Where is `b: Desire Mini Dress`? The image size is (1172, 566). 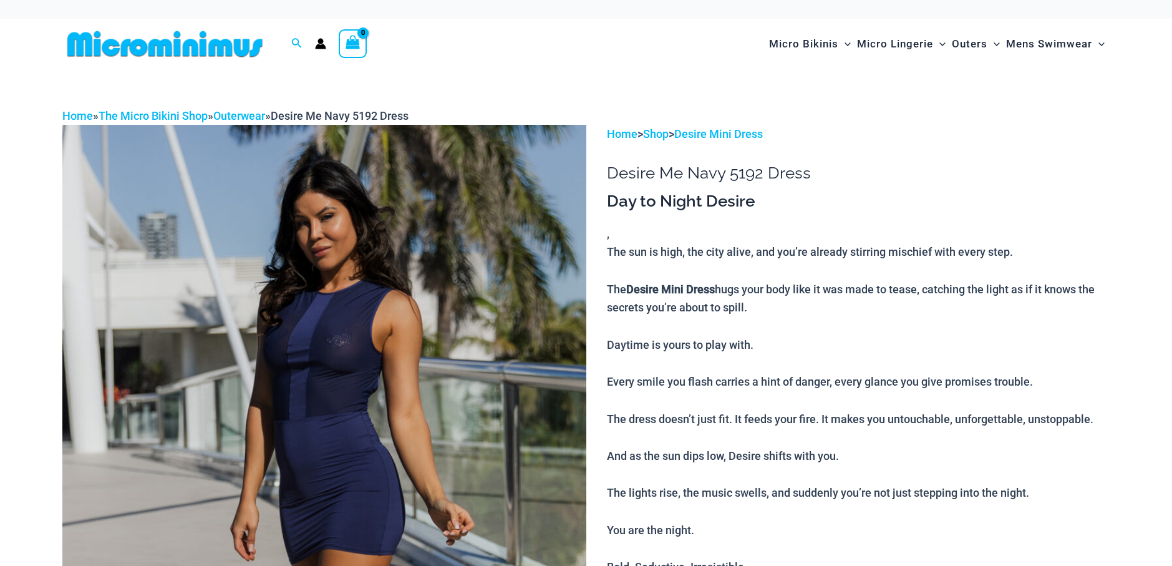
b: Desire Mini Dress is located at coordinates (670, 289).